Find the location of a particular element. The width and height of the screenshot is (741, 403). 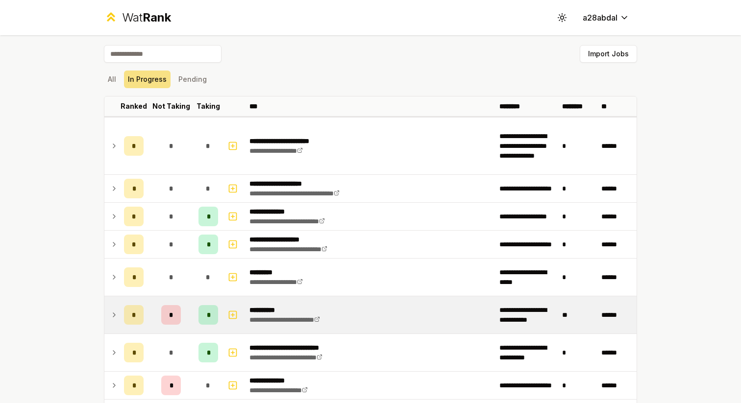

p: Not Taking is located at coordinates (171, 106).